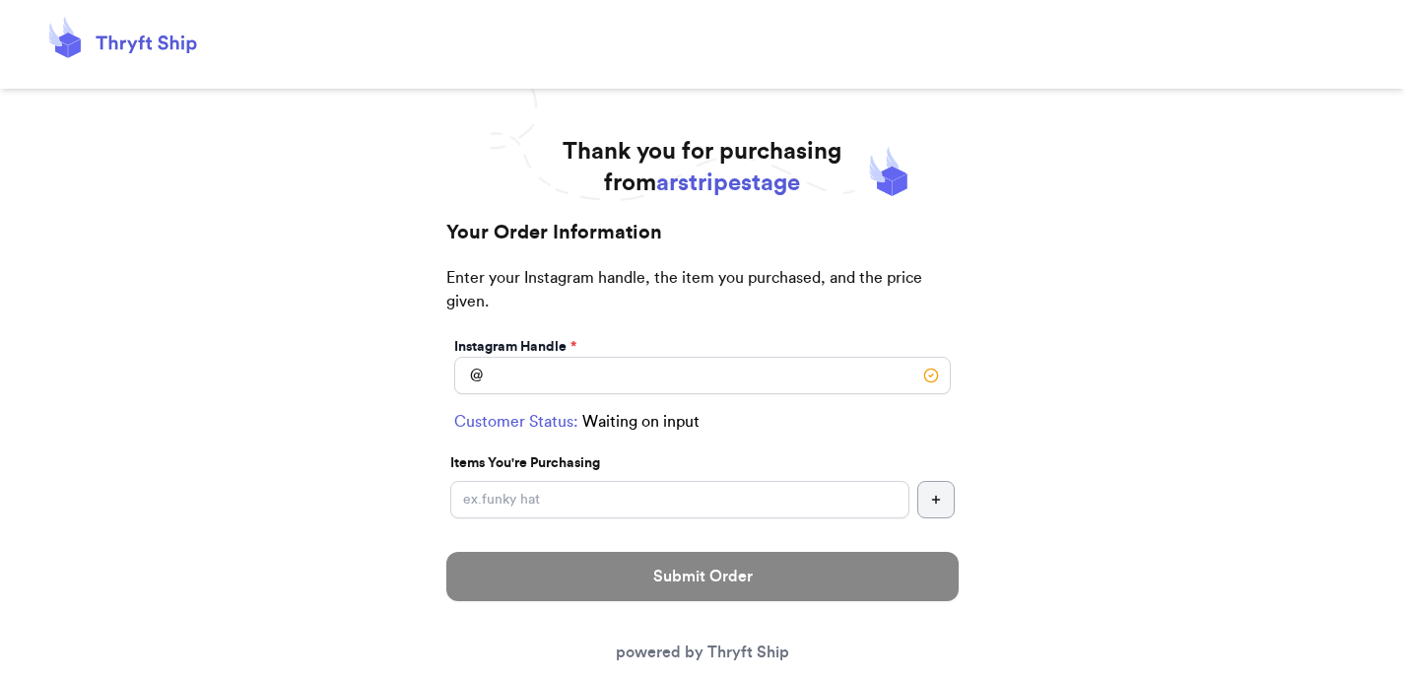 The width and height of the screenshot is (1404, 680). I want to click on p: Enter your Instagram handle, the item you purchased, and the price given., so click(702, 299).